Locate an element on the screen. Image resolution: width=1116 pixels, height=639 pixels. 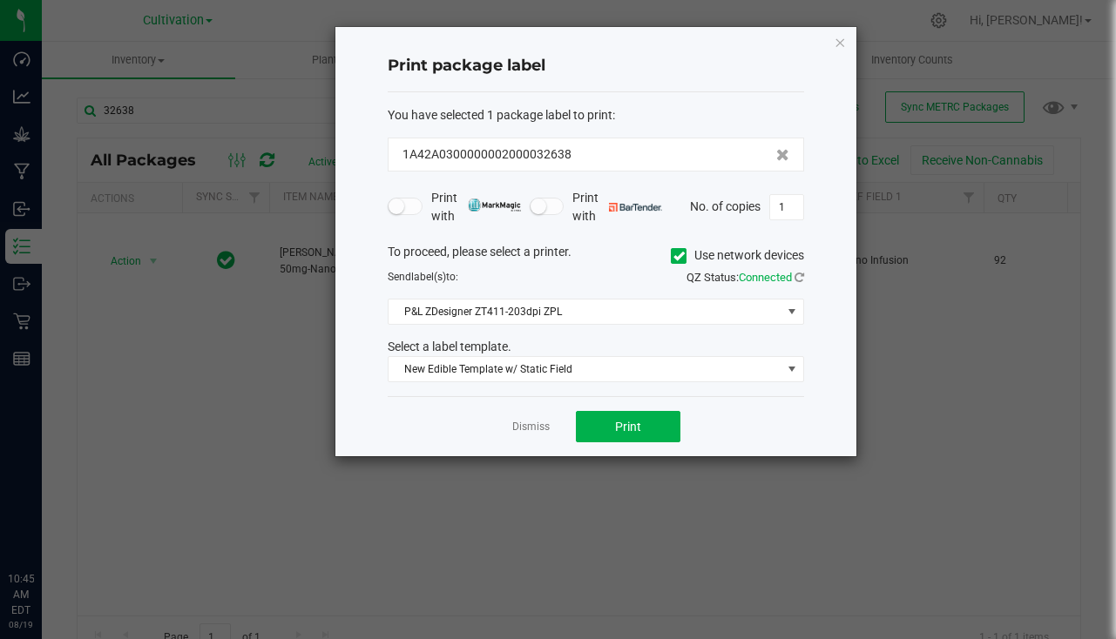
span: You have selected 1 package label to print is located at coordinates (500, 115).